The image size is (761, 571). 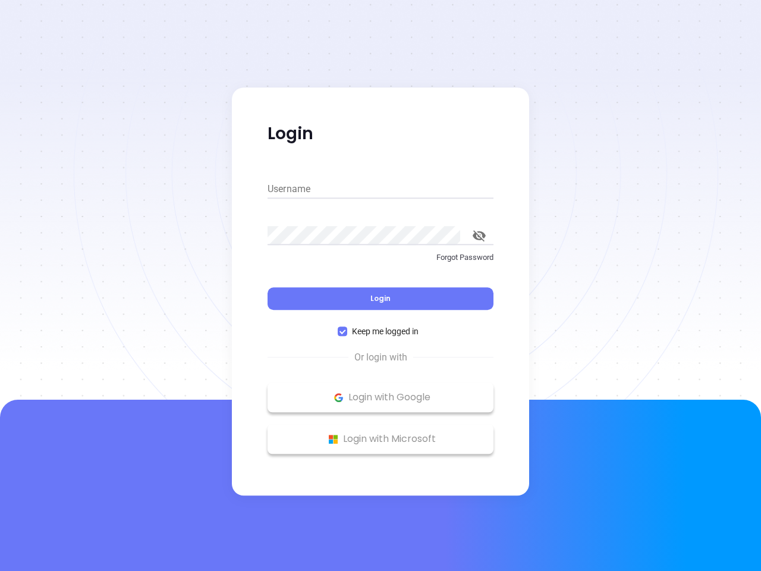 I want to click on p: Login with Microsoft, so click(x=380, y=439).